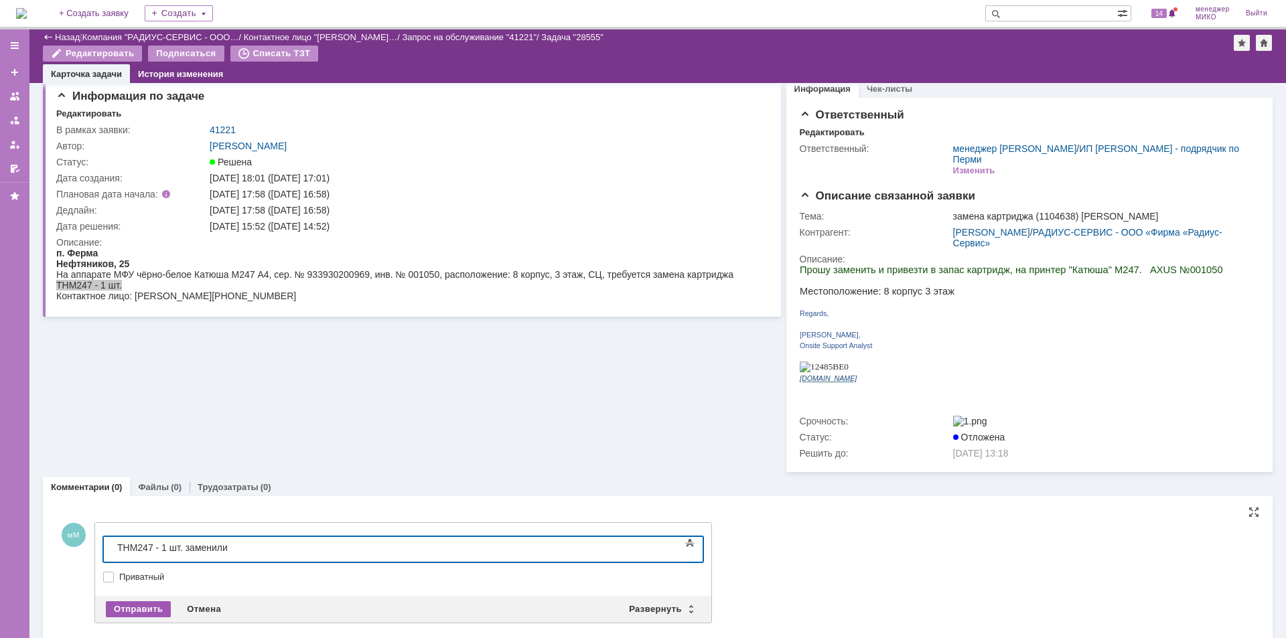 The image size is (1286, 638). What do you see at coordinates (572, 37) in the screenshot?
I see `div: Задача "28555"` at bounding box center [572, 37].